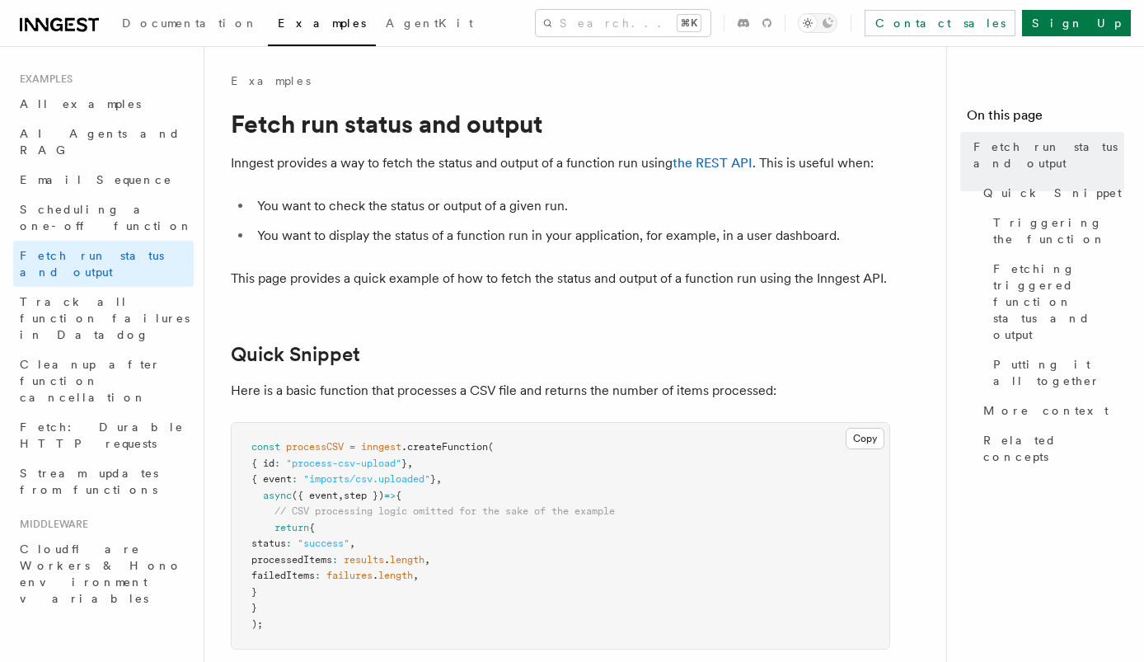  Describe the element at coordinates (940, 23) in the screenshot. I see `a: Contact sales` at that location.